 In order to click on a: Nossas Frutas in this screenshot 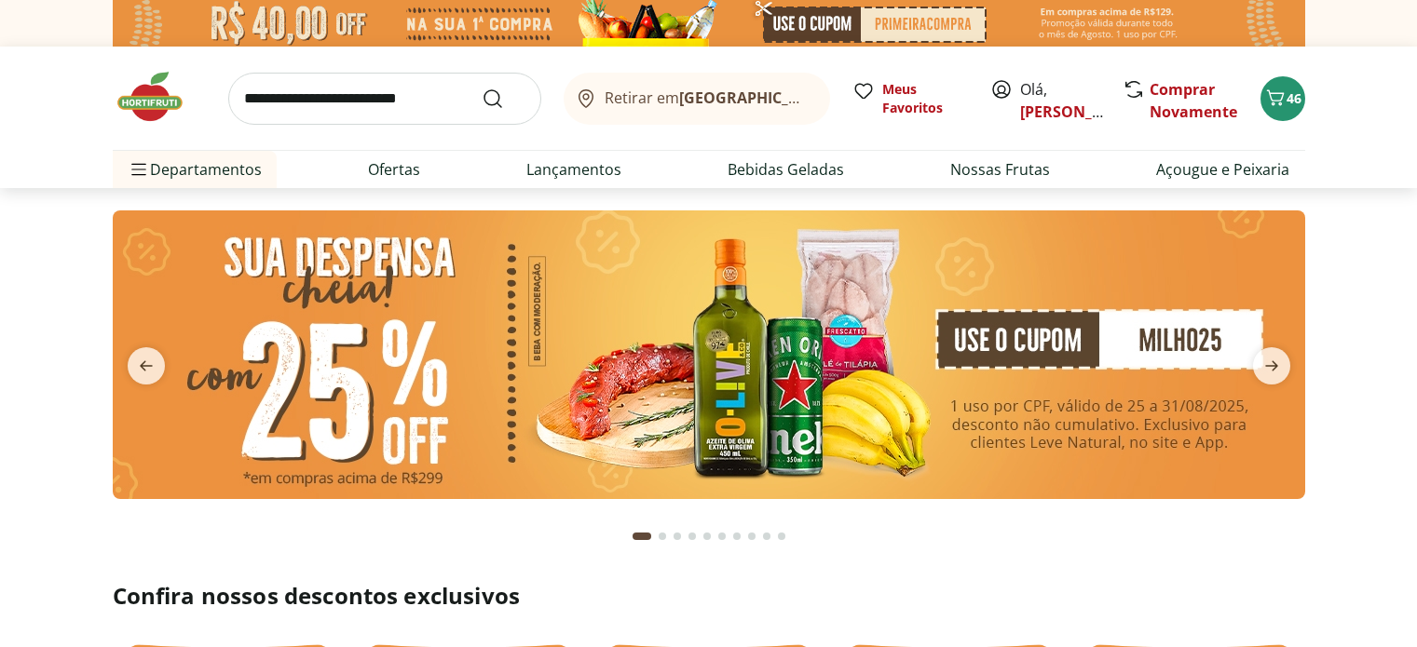, I will do `click(999, 170)`.